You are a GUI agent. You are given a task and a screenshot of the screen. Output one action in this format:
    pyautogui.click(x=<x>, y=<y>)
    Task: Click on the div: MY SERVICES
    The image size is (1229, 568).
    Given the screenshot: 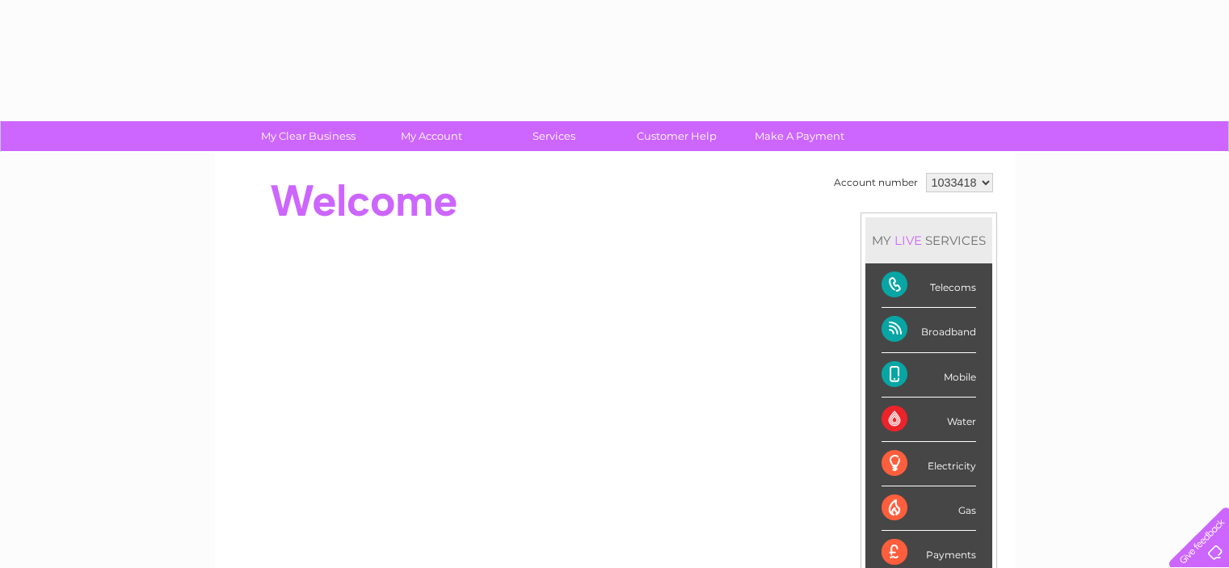 What is the action you would take?
    pyautogui.click(x=929, y=240)
    